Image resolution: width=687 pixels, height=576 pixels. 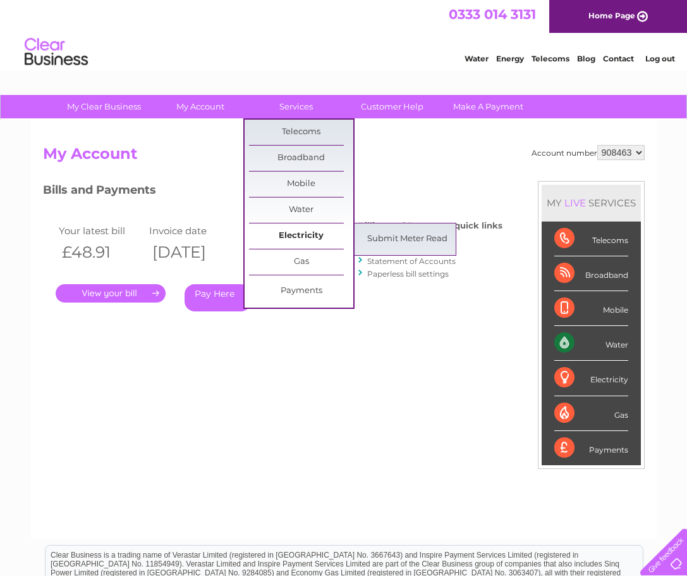 I want to click on a: Payments, so click(x=301, y=291).